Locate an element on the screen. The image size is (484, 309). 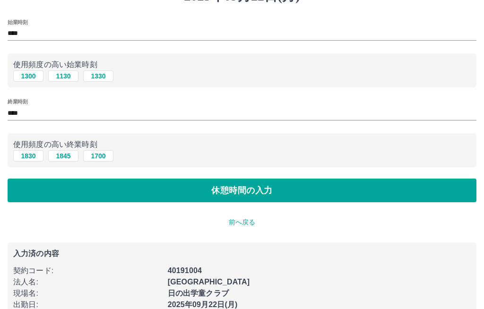
p: 使用頻度の高い始業時刻 is located at coordinates (242, 65).